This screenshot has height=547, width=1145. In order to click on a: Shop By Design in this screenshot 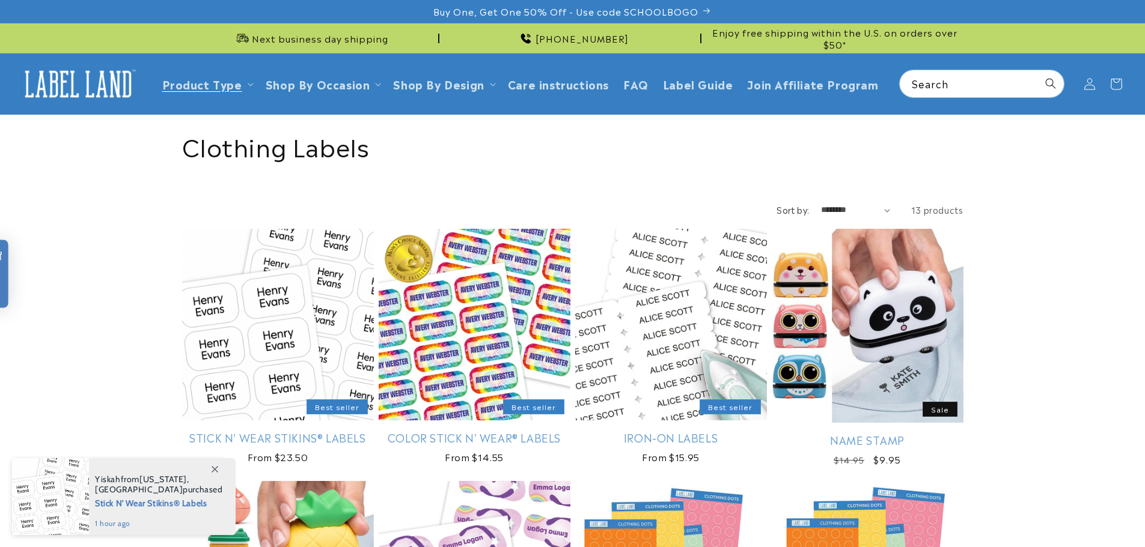, I will do `click(438, 84)`.